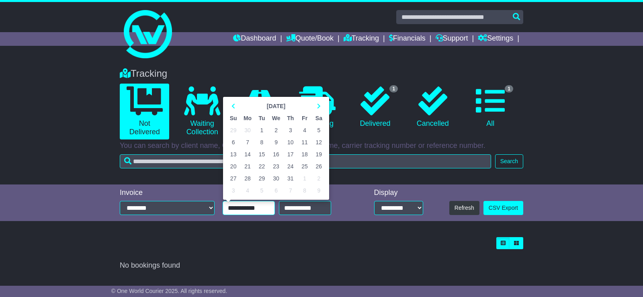  What do you see at coordinates (248, 166) in the screenshot?
I see `td: 21` at bounding box center [248, 166].